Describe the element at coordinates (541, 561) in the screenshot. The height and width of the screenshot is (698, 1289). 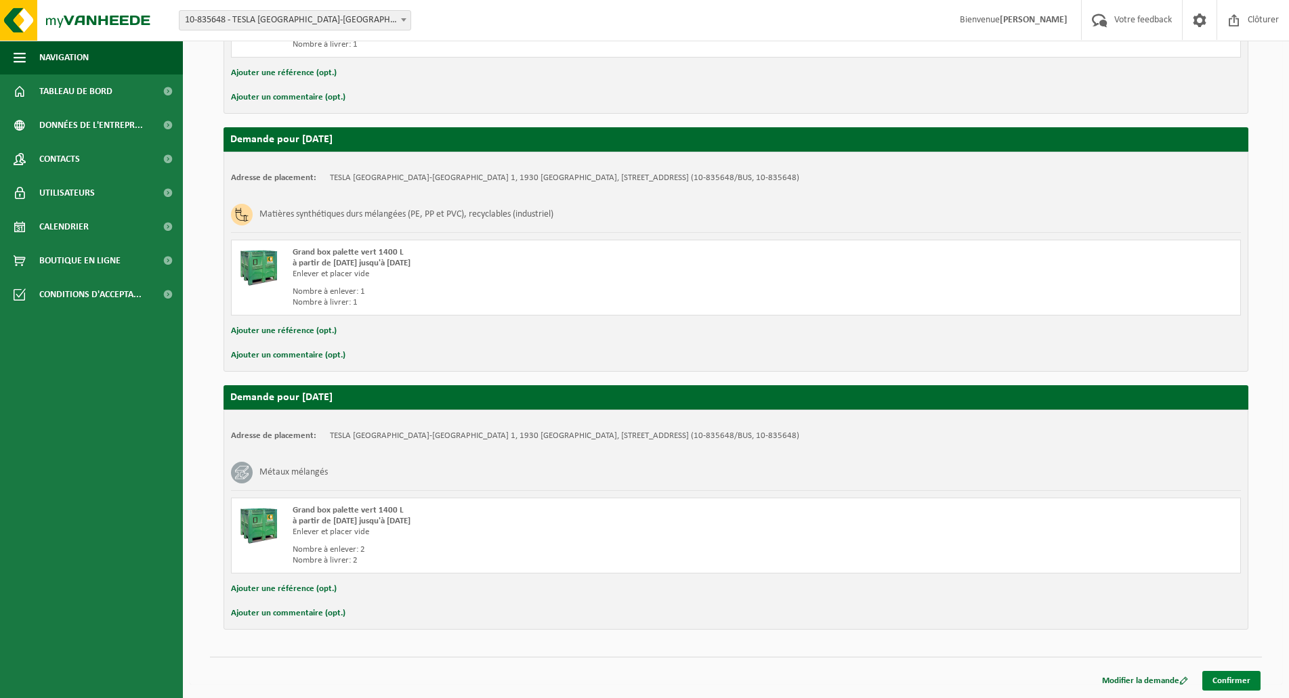
I see `div: Nombre à livrer: 2` at that location.